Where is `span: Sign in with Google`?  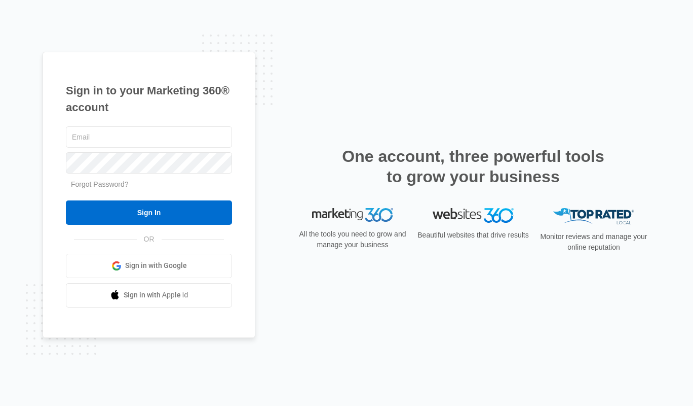
span: Sign in with Google is located at coordinates (156, 265).